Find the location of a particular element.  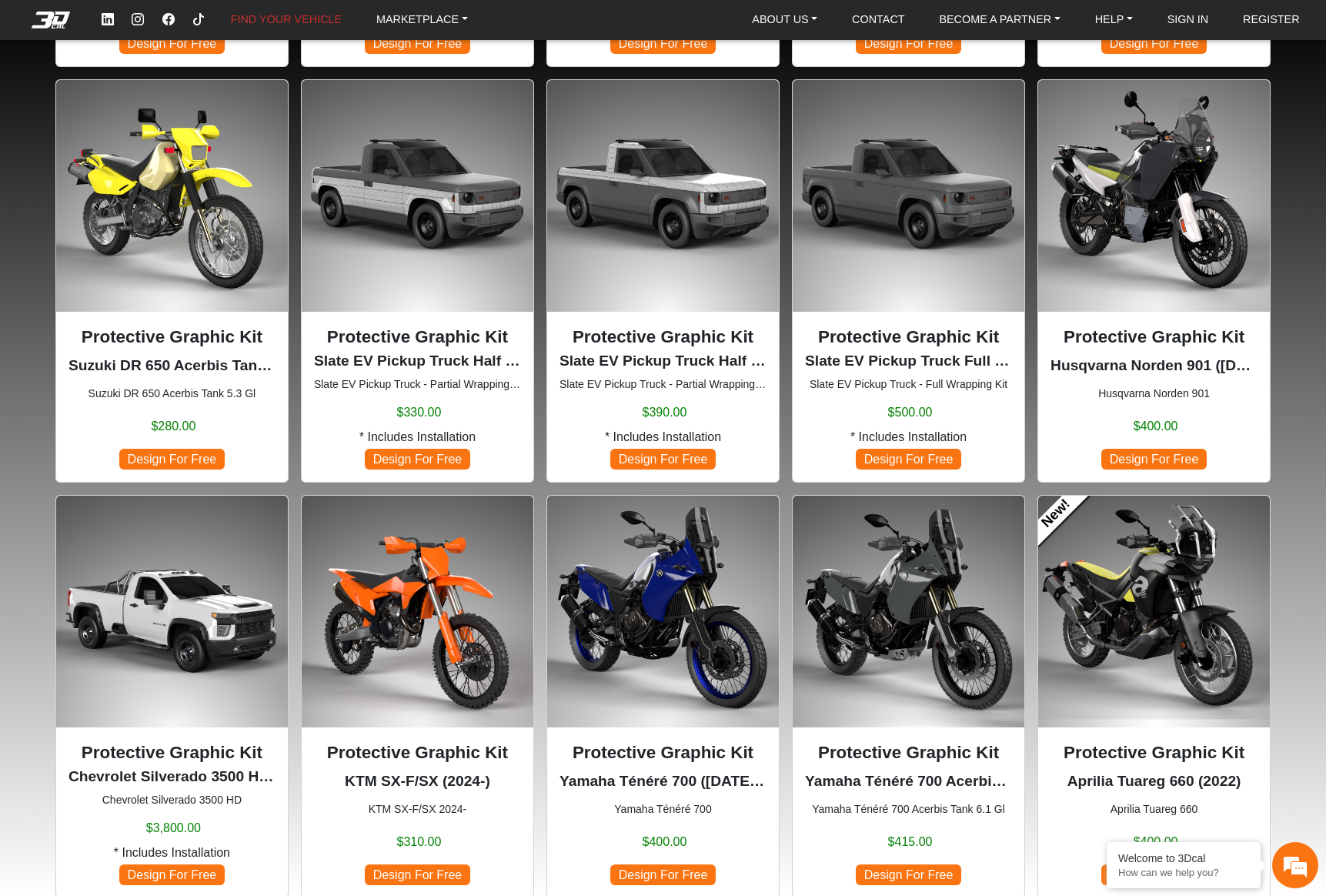

small: Yamaha Ténéré 700 Acerbis Tank 6.1 Gl is located at coordinates (909, 809).